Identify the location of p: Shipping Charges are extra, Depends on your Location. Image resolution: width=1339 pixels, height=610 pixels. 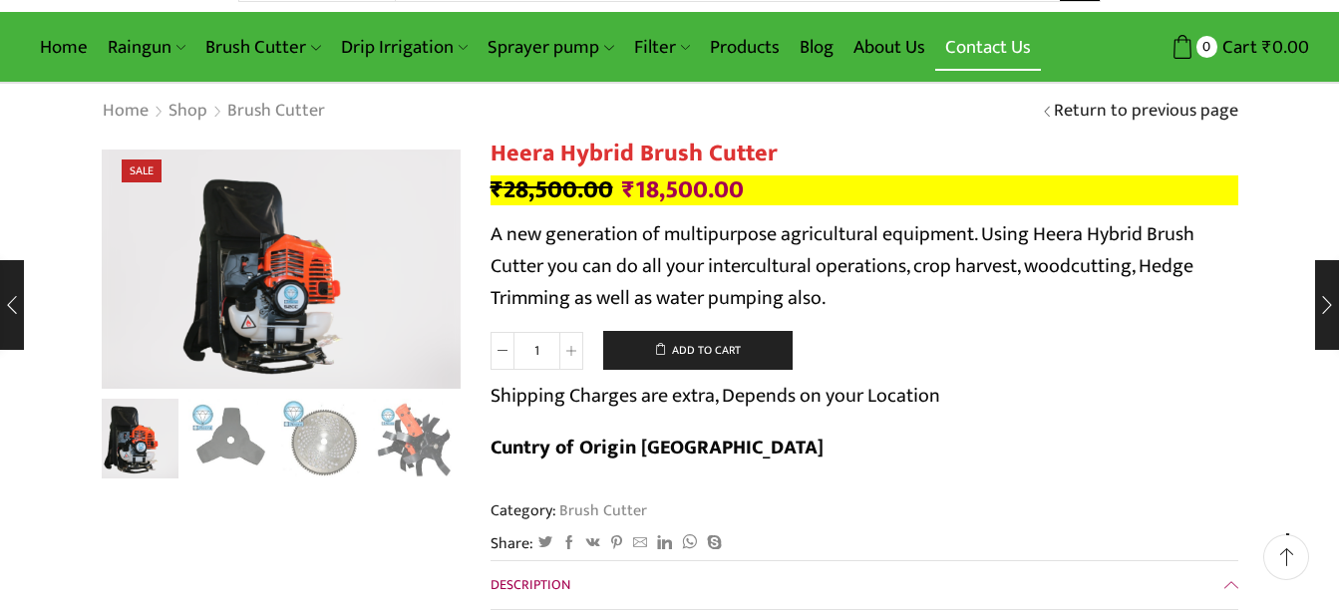
(715, 396).